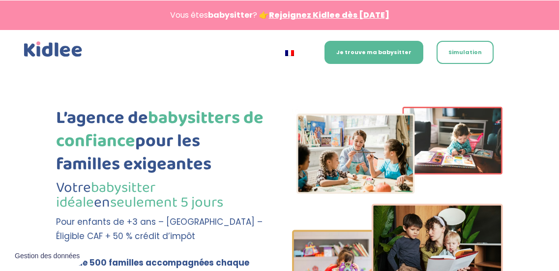 This screenshot has width=559, height=271. What do you see at coordinates (290, 53) in the screenshot?
I see `img: Français` at bounding box center [290, 53].